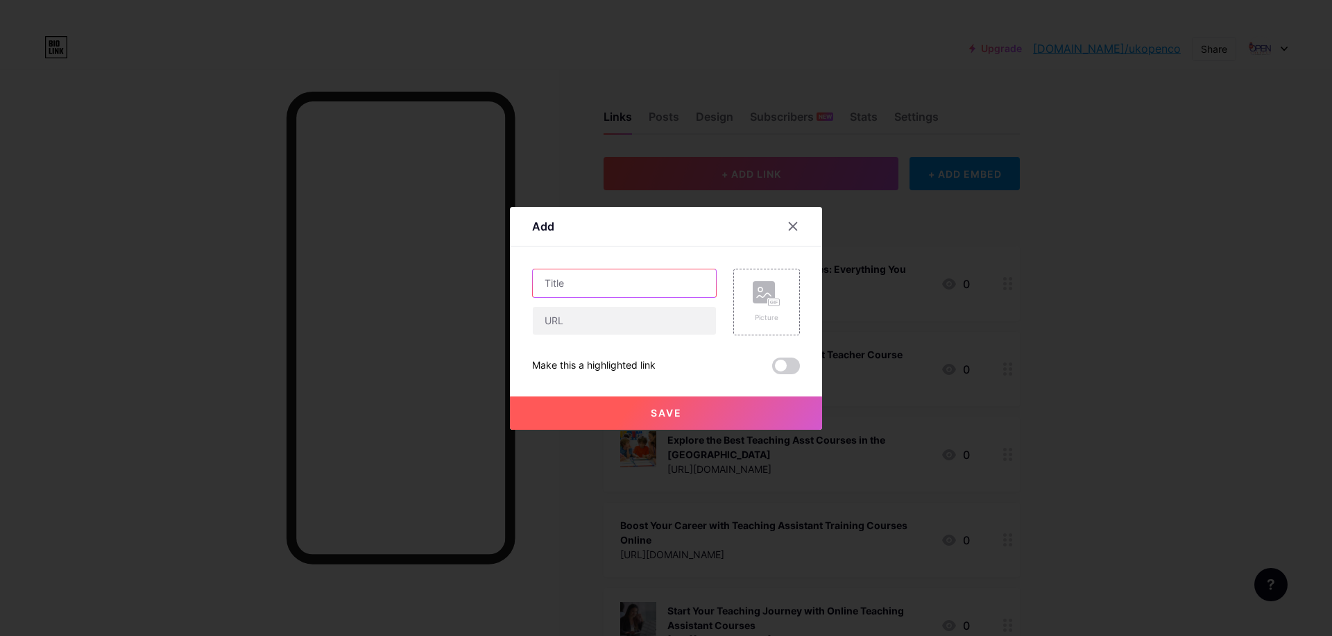 This screenshot has width=1332, height=636. I want to click on input: Title, so click(625, 283).